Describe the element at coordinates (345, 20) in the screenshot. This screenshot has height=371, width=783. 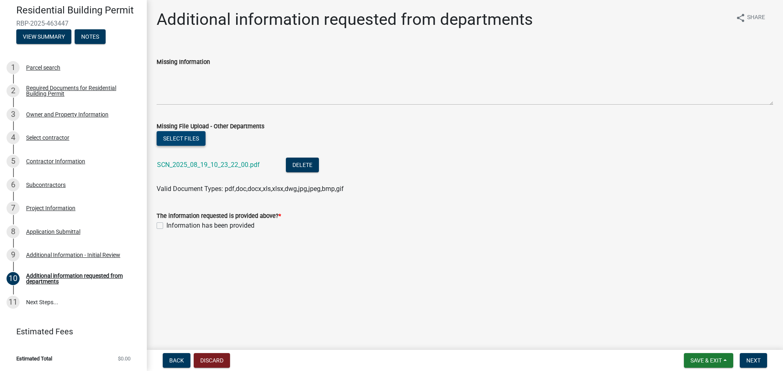
I see `h1: Additional information requested from departments` at that location.